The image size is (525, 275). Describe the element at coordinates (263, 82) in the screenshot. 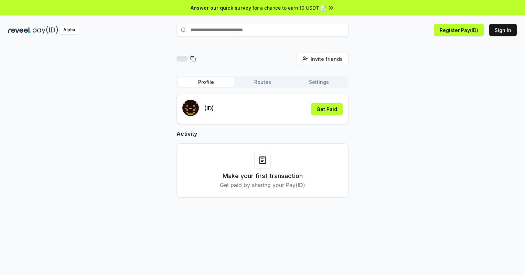

I see `button: Routes` at that location.